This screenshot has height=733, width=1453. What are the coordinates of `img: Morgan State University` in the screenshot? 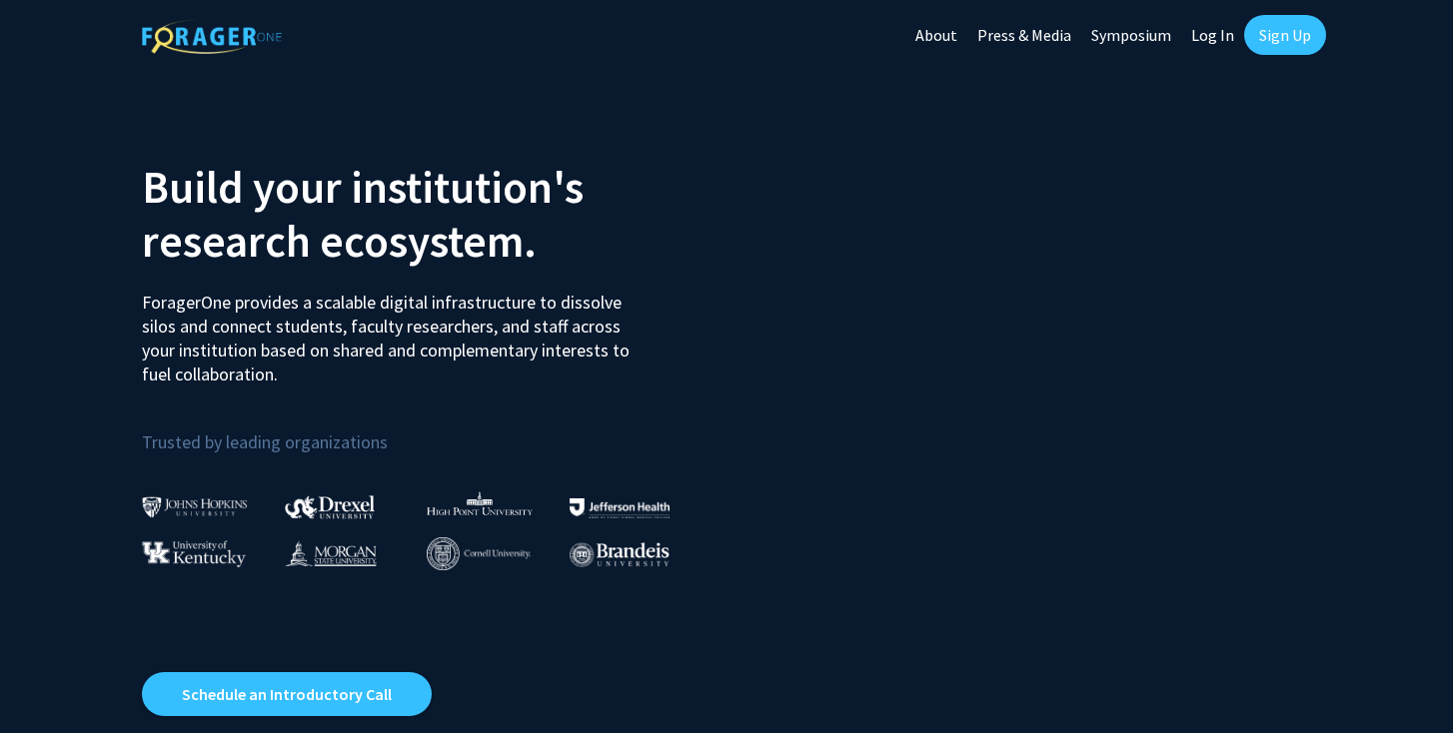 It's located at (331, 553).